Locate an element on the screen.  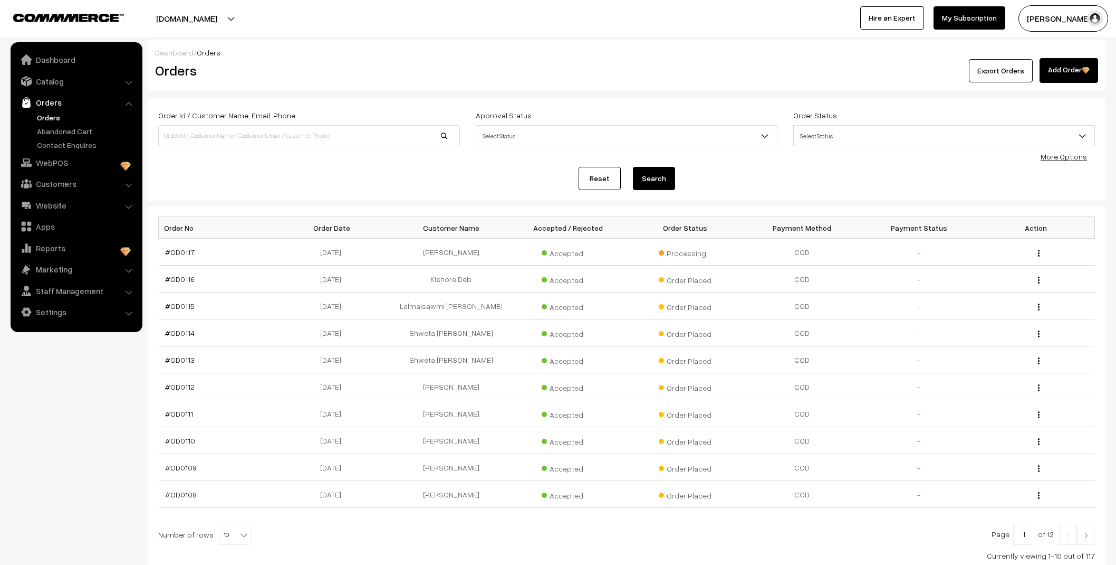
th: Order No is located at coordinates (217, 227).